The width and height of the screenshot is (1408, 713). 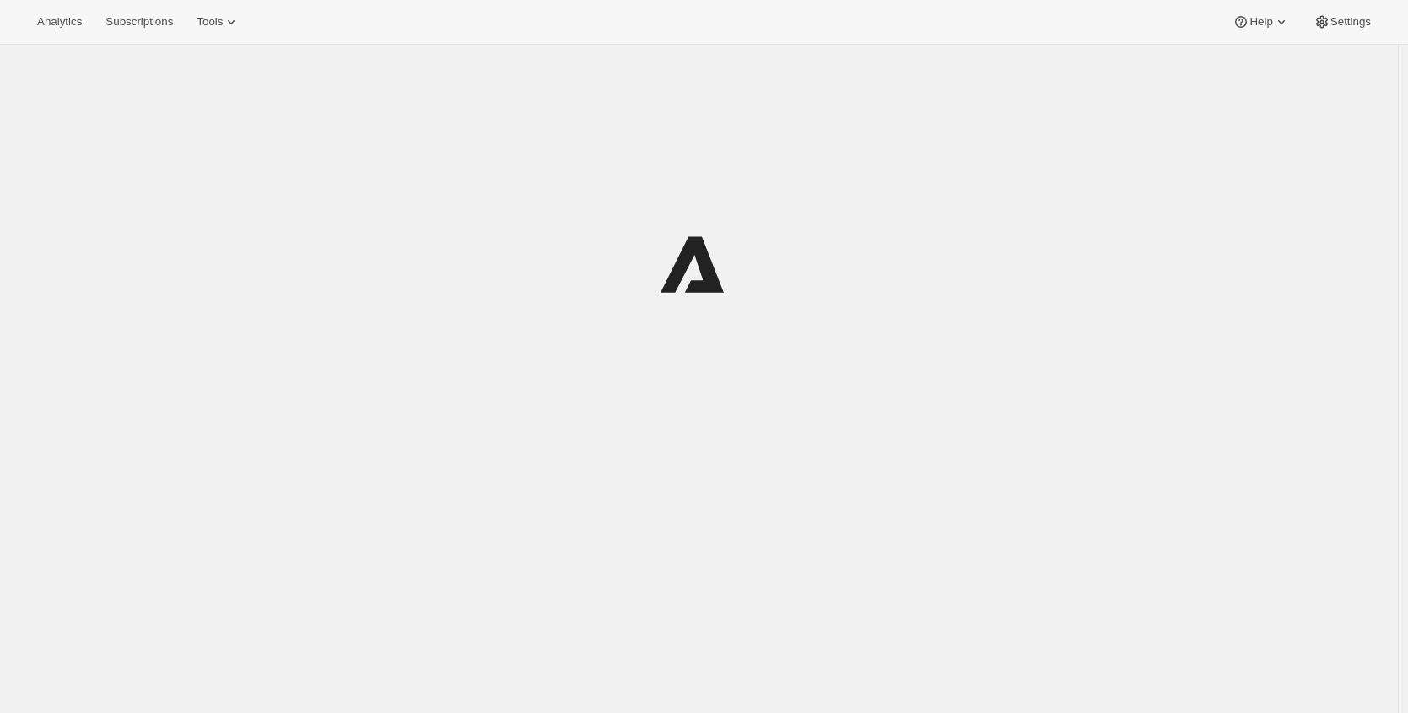 What do you see at coordinates (59, 22) in the screenshot?
I see `span: Analytics` at bounding box center [59, 22].